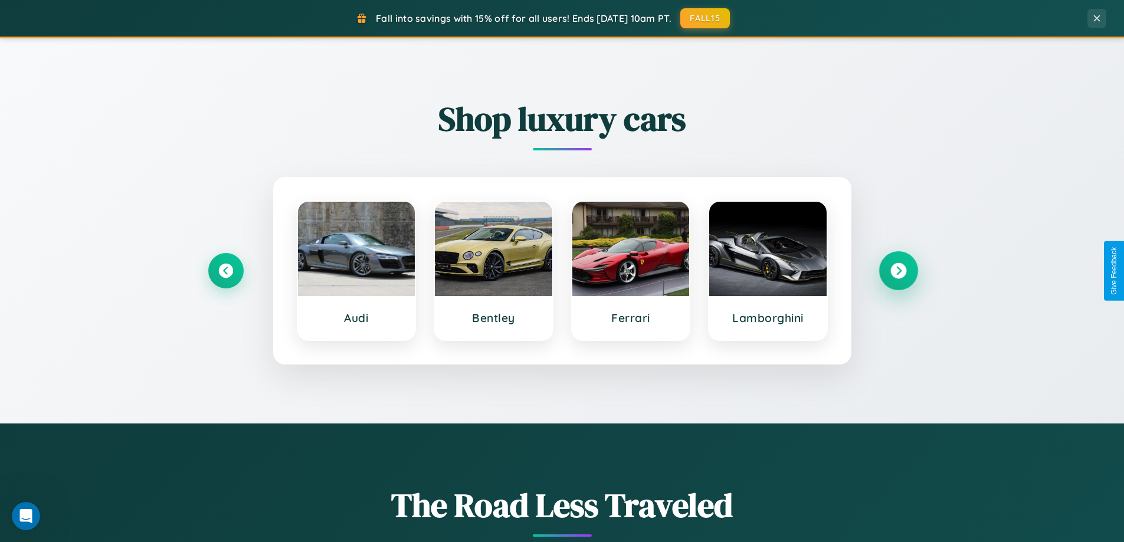  Describe the element at coordinates (562, 119) in the screenshot. I see `h2: Shop luxury cars` at that location.